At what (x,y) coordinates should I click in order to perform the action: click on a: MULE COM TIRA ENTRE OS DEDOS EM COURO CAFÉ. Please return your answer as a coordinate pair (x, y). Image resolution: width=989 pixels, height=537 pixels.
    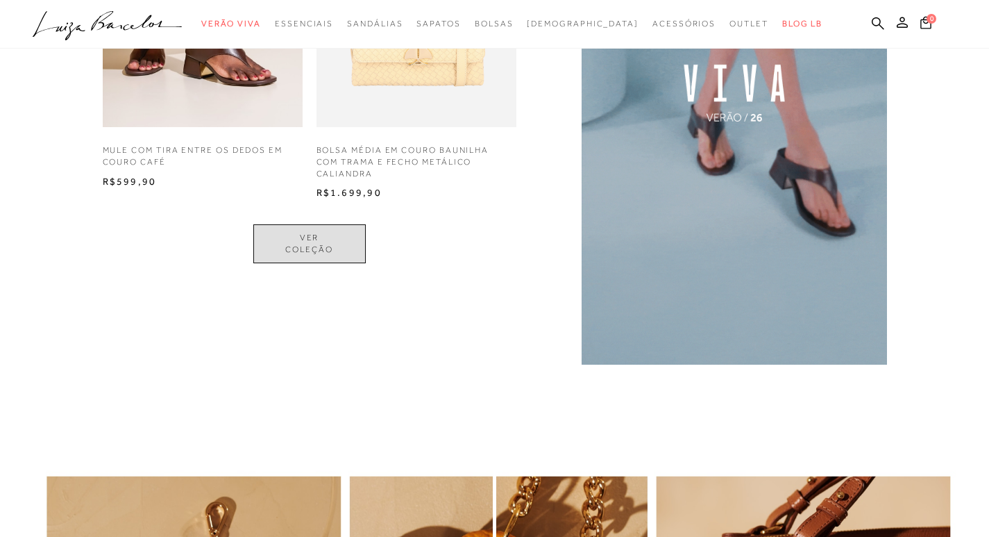
    Looking at the image, I should click on (203, 158).